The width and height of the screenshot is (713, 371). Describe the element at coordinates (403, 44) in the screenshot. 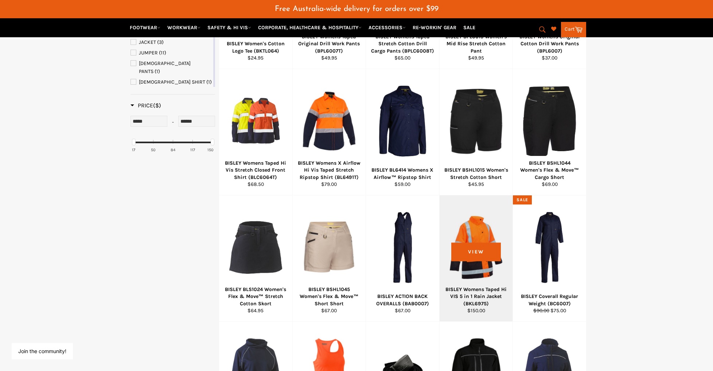

I see `div: BISLEY Womens Taped Stretch Cotton Drill Cargo Pants (BPLC6008T)` at that location.